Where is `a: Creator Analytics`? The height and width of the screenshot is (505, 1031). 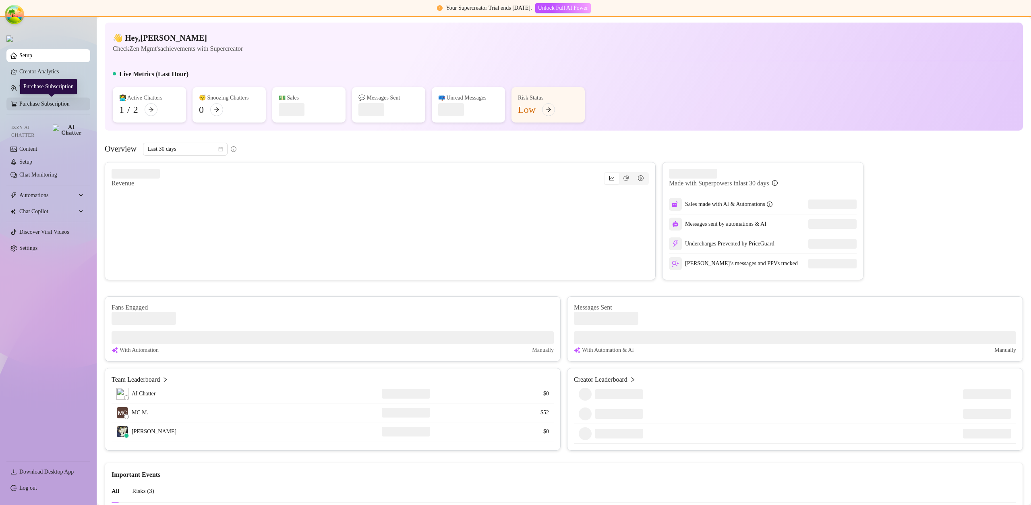 a: Creator Analytics is located at coordinates (52, 72).